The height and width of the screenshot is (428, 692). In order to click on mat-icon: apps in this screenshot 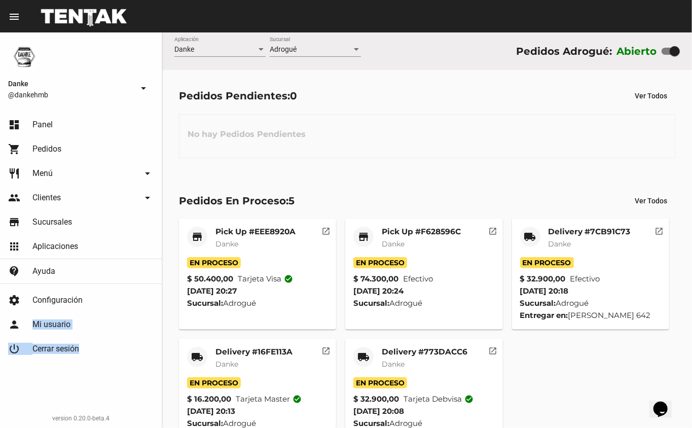, I will do `click(14, 247)`.